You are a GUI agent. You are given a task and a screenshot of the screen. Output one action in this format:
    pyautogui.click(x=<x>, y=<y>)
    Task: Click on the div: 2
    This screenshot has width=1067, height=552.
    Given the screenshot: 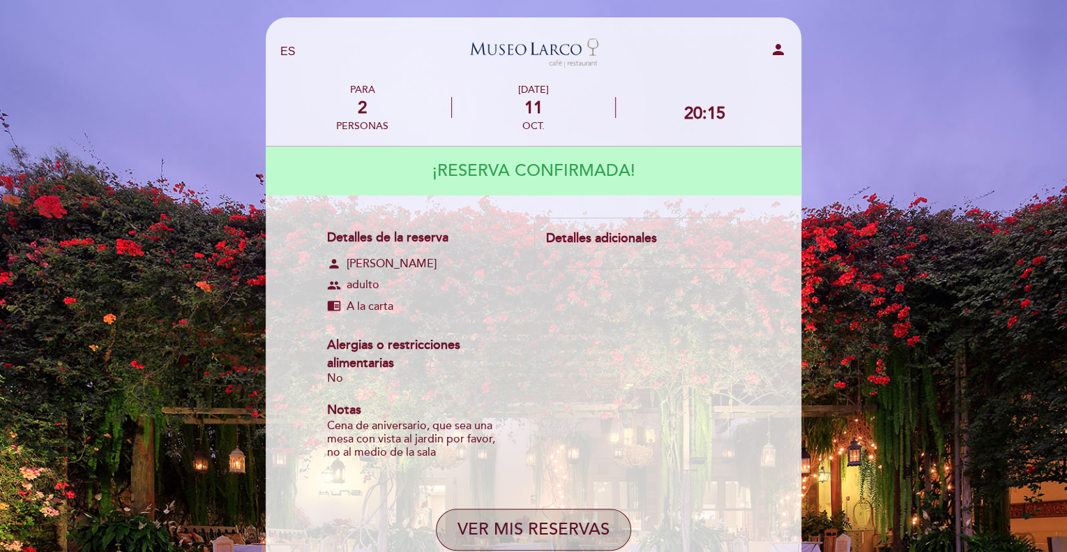 What is the action you would take?
    pyautogui.click(x=362, y=107)
    